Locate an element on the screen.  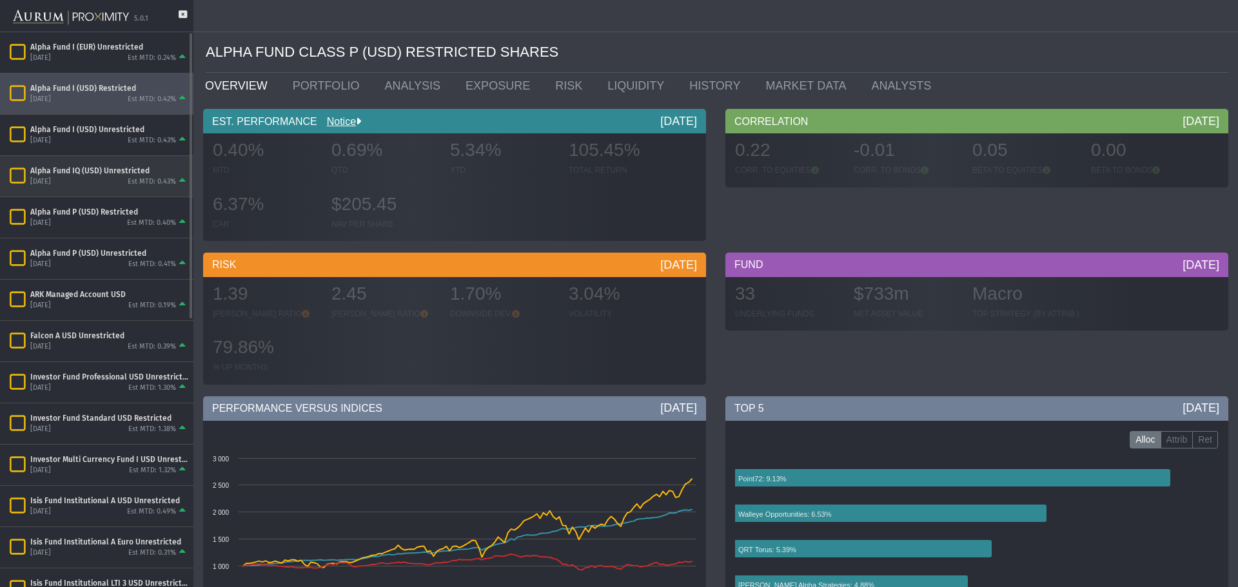
div: Est MTD: 1.32% is located at coordinates (152, 471).